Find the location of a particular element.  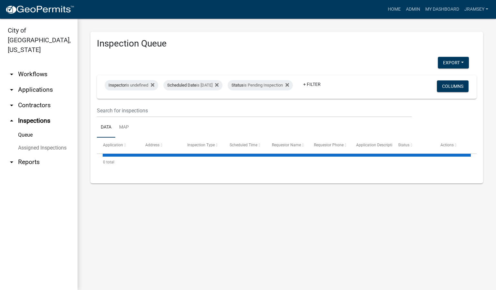

h3: Inspection Queue is located at coordinates (287, 44).